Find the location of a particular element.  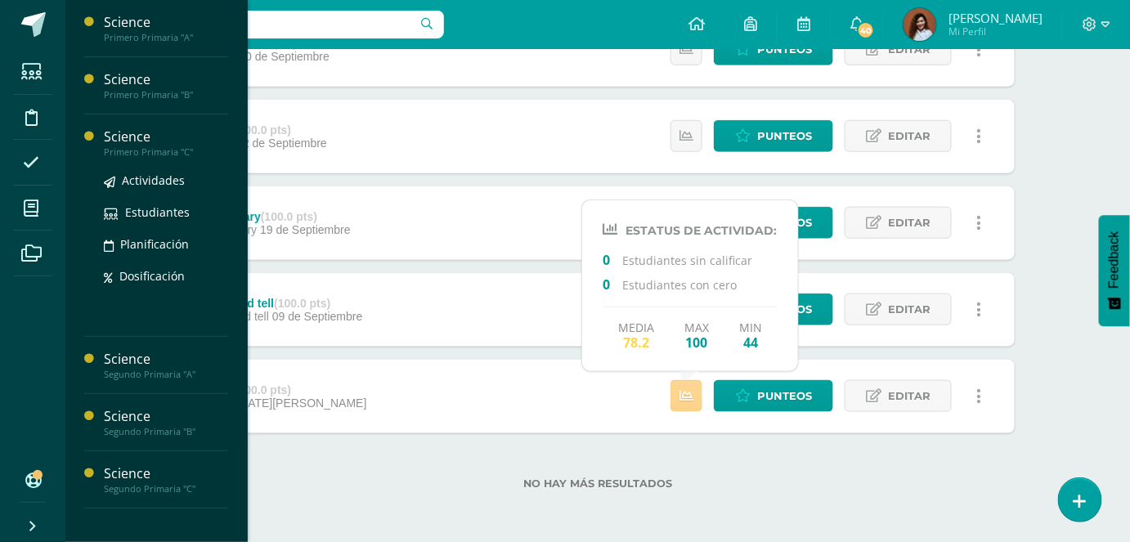

span: Feedback is located at coordinates (1115, 260).